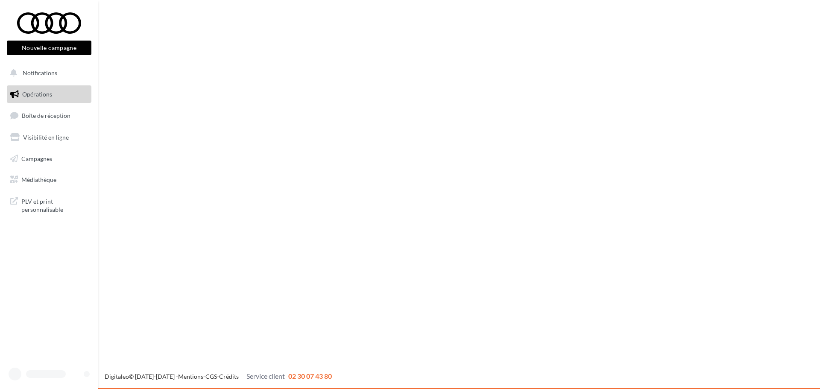 The image size is (820, 389). Describe the element at coordinates (191, 376) in the screenshot. I see `a: Mentions` at that location.